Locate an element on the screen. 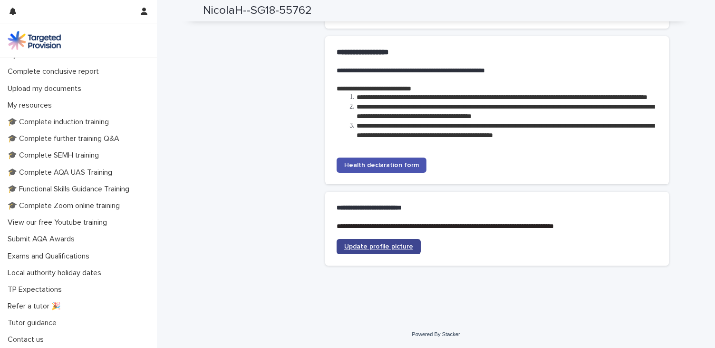  p: Tutor guidance is located at coordinates (34, 322).